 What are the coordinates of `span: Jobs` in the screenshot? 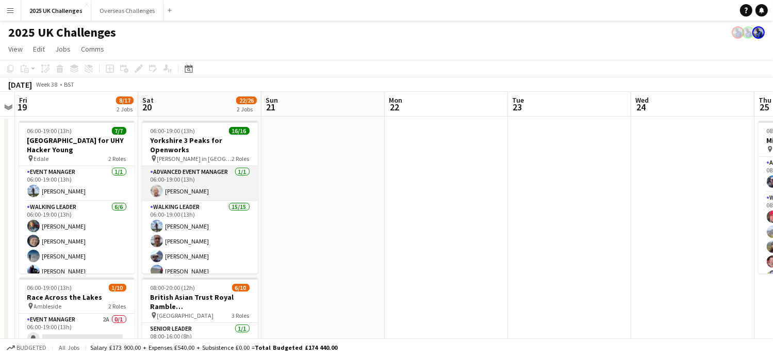 It's located at (63, 49).